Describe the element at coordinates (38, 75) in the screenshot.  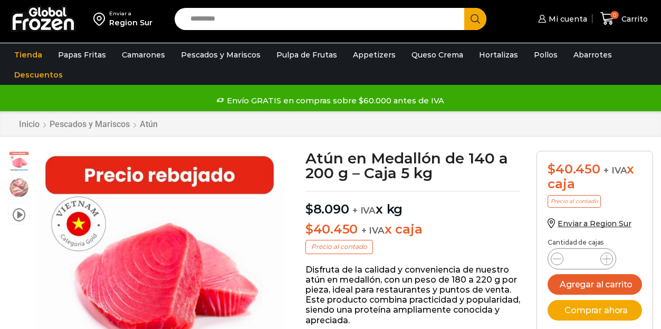
I see `a: Descuentos` at that location.